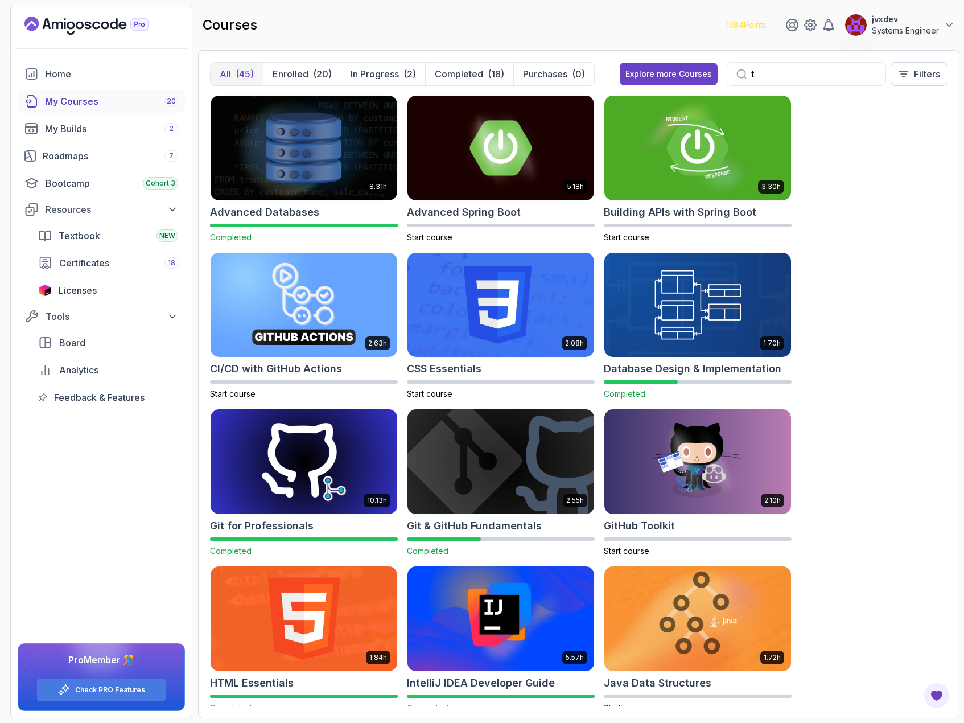  Describe the element at coordinates (112, 129) in the screenshot. I see `div: My Builds` at that location.